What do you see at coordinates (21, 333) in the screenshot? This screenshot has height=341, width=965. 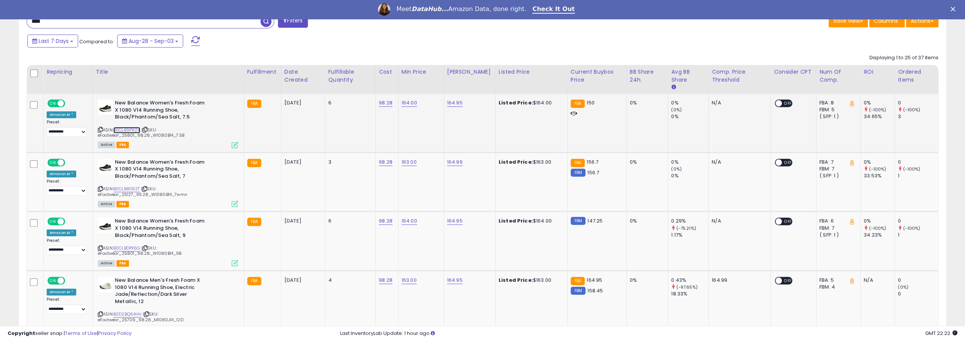 I see `strong: Copyright` at bounding box center [21, 333].